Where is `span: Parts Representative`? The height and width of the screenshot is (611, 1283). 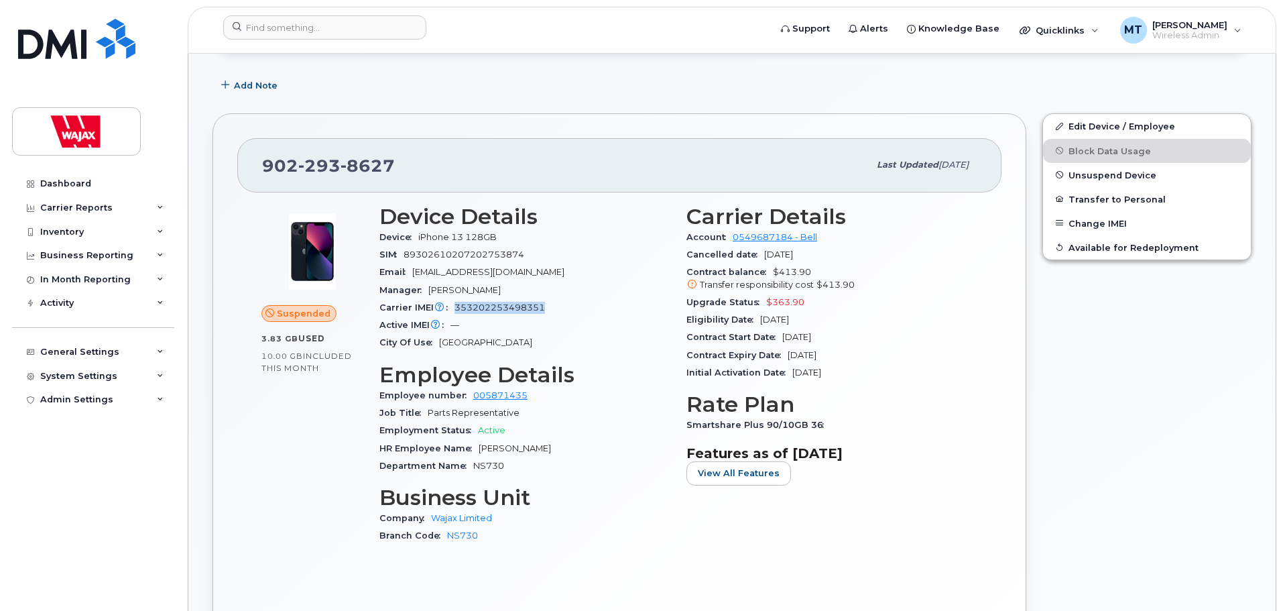
span: Parts Representative is located at coordinates (473, 412).